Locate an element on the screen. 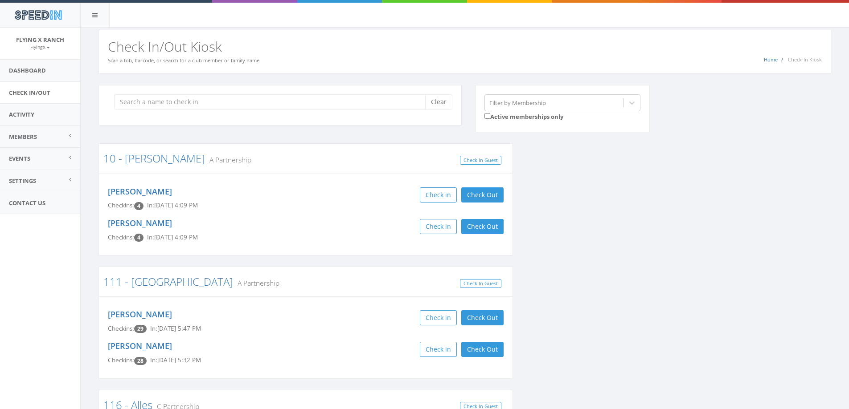 The width and height of the screenshot is (849, 409). div: Filter by Membership is located at coordinates (517, 102).